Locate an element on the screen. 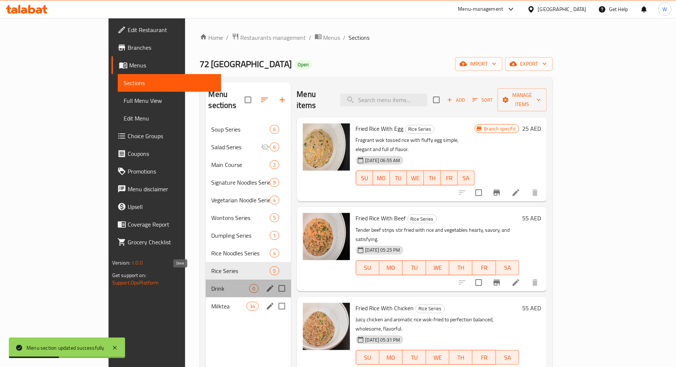 This screenshot has width=676, height=367. span: 9 is located at coordinates (274, 182).